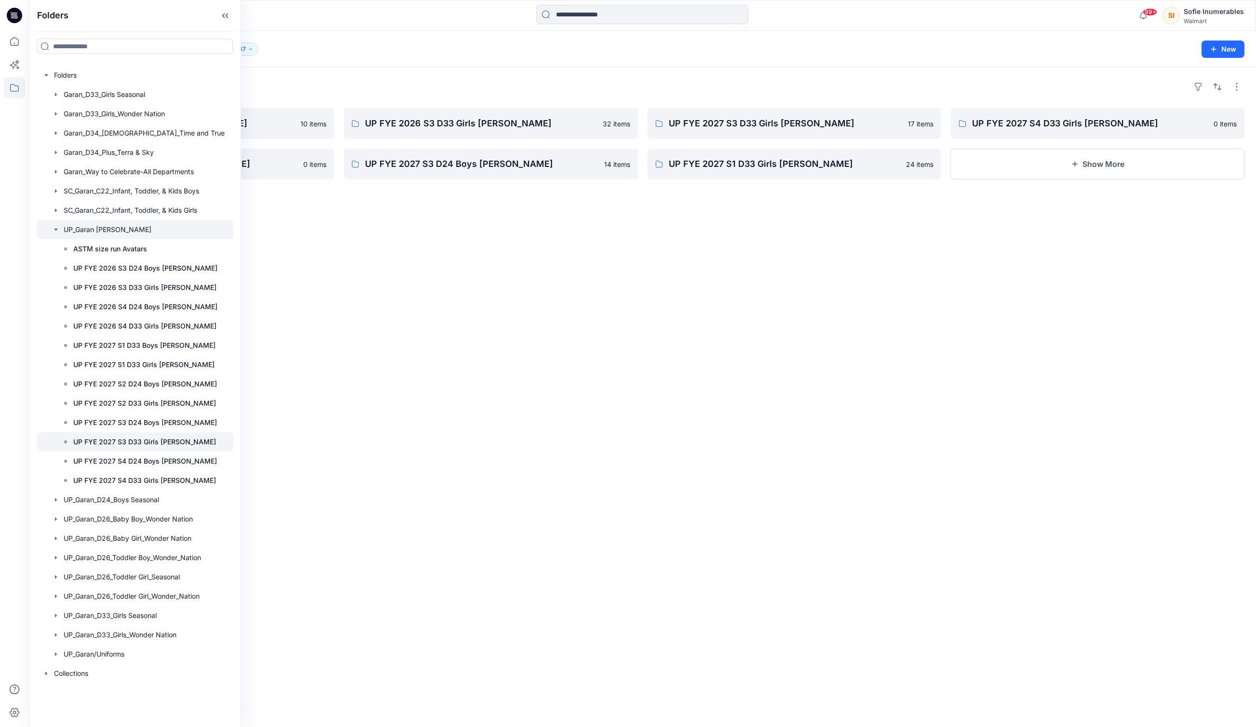  I want to click on div: SI, so click(1171, 15).